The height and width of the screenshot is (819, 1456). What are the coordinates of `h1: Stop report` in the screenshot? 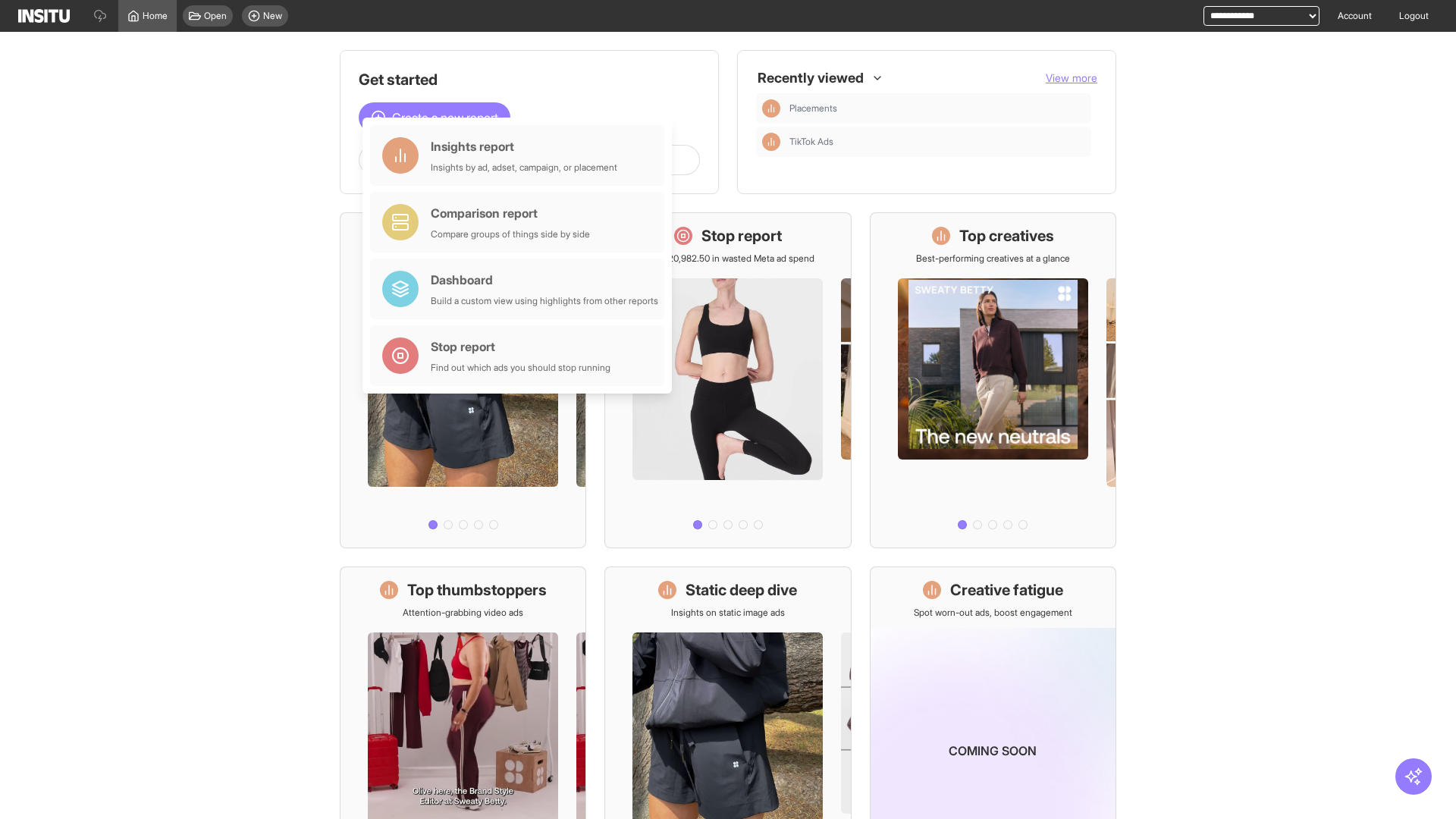 It's located at (741, 236).